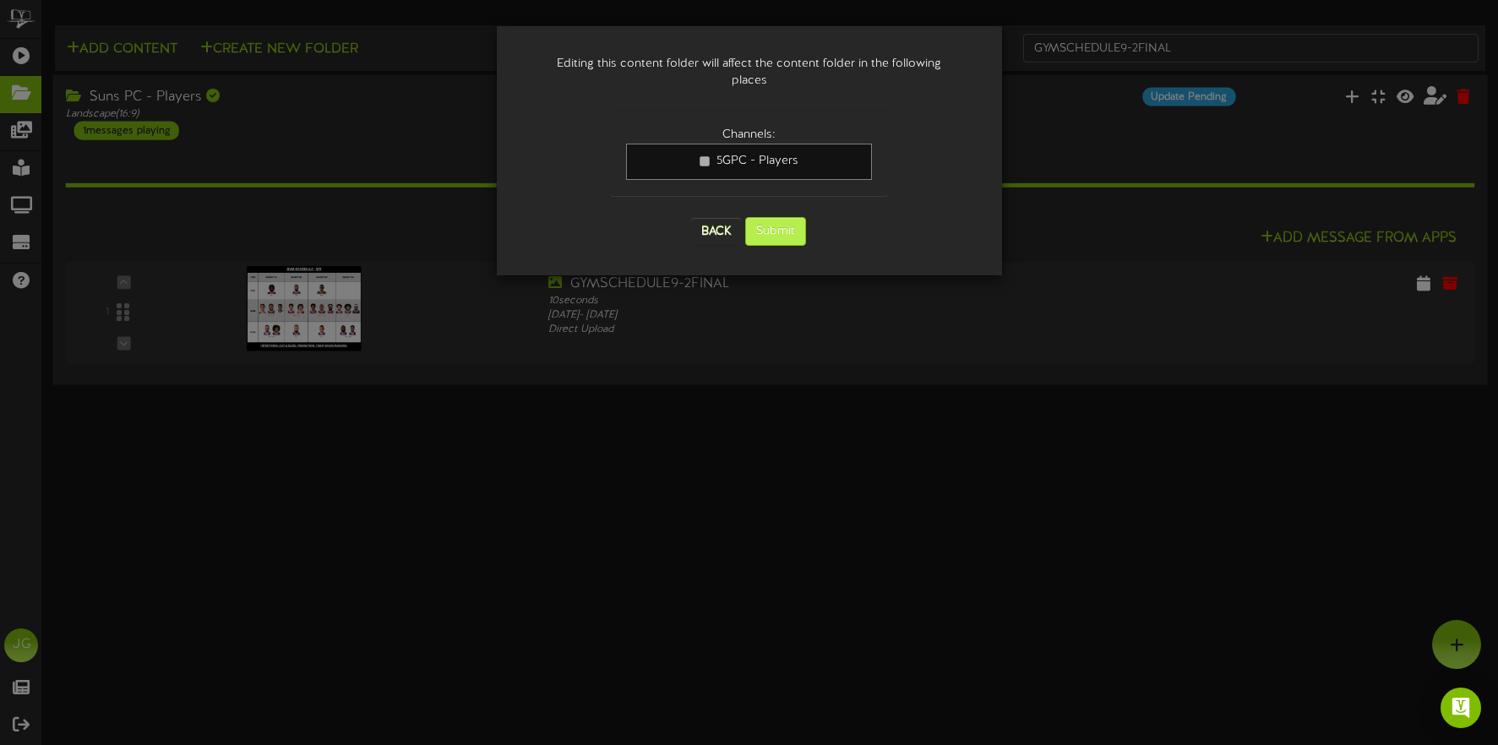 The image size is (1498, 745). What do you see at coordinates (716, 231) in the screenshot?
I see `button: Back` at bounding box center [716, 231].